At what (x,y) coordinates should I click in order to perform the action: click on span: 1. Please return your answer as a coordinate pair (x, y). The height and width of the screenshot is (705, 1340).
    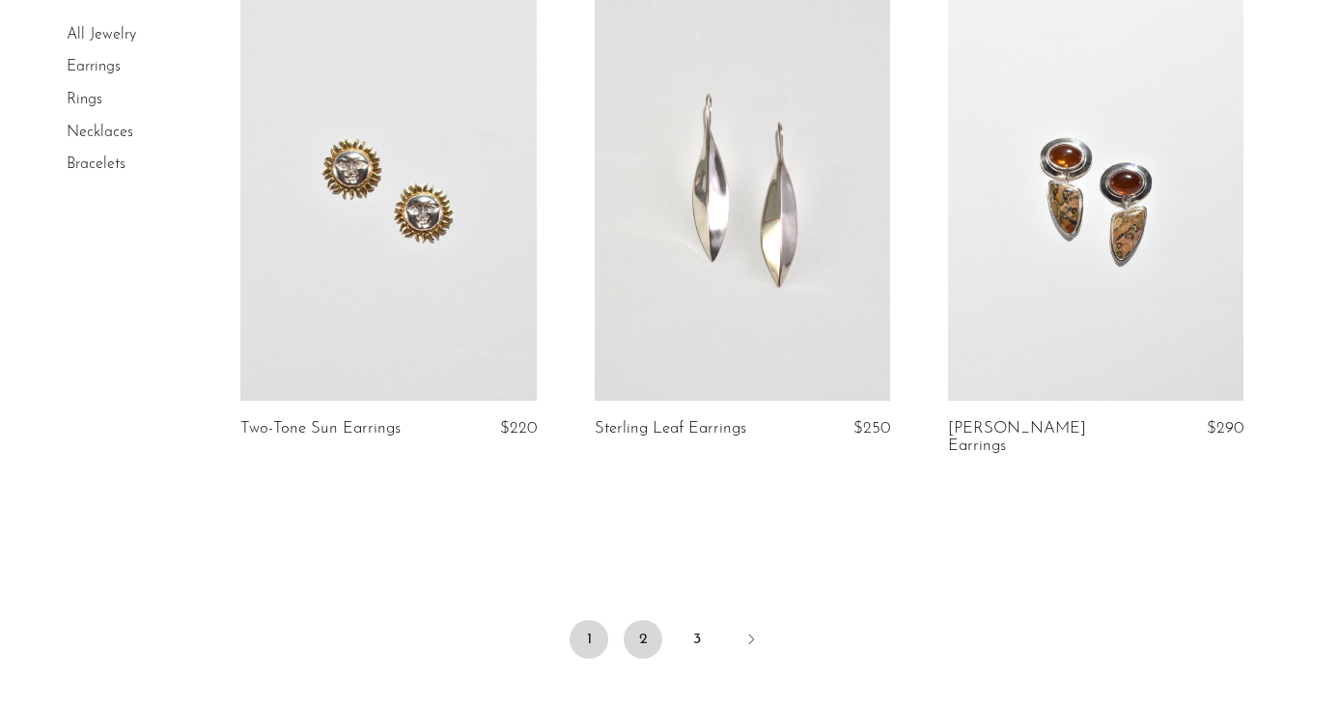
    Looking at the image, I should click on (589, 639).